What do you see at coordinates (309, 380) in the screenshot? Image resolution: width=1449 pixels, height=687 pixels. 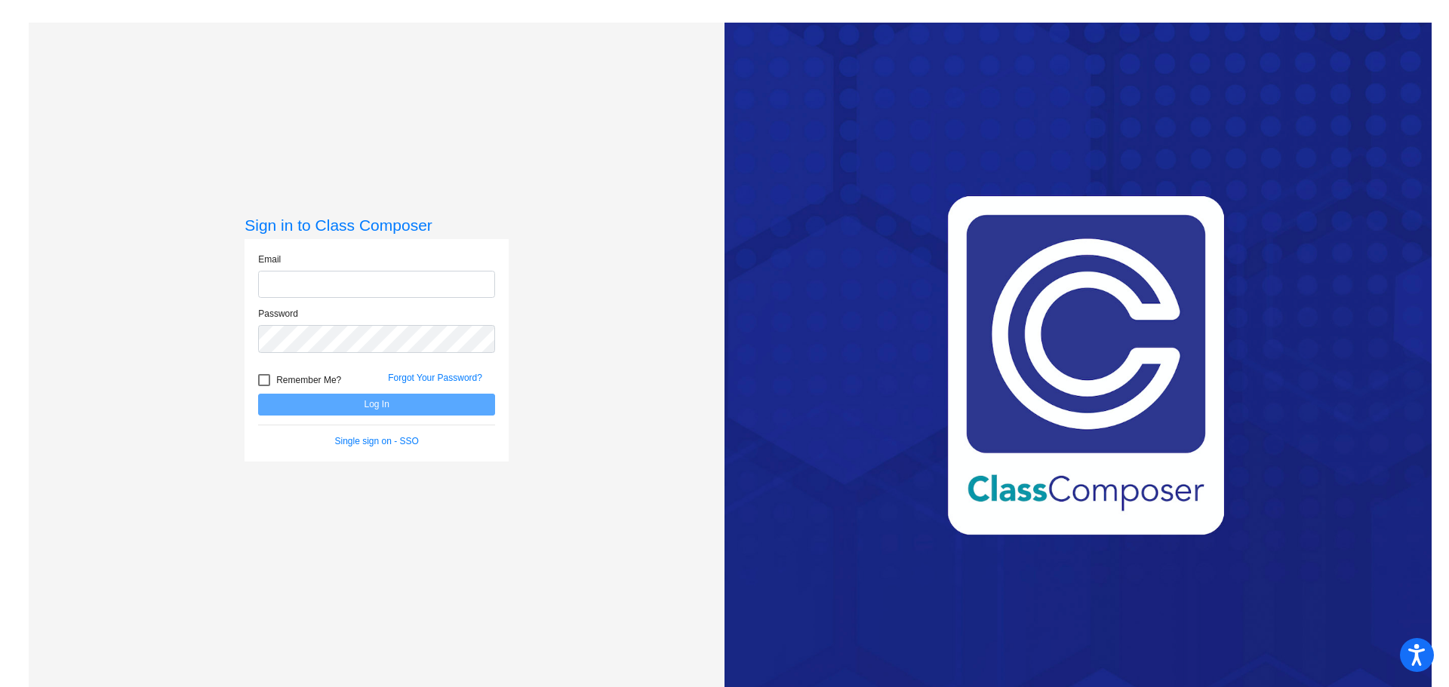 I see `span: Remember Me?` at bounding box center [309, 380].